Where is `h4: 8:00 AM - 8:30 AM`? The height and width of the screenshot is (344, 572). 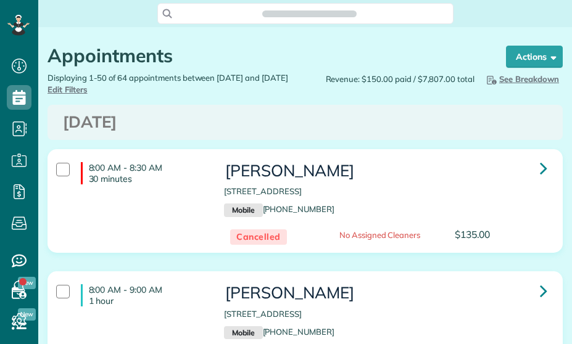 h4: 8:00 AM - 8:30 AM is located at coordinates (148, 173).